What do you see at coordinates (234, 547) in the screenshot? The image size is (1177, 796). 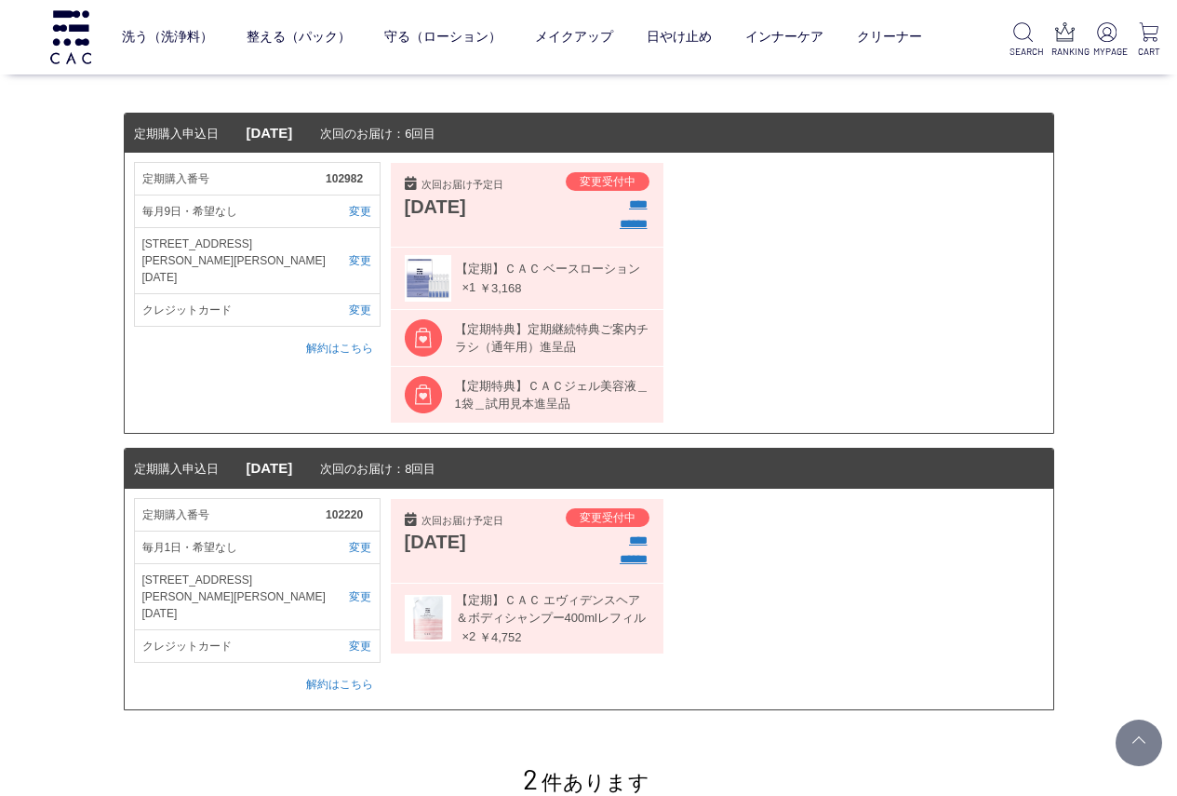 I see `span: 毎月1日・希望なし` at bounding box center [234, 547].